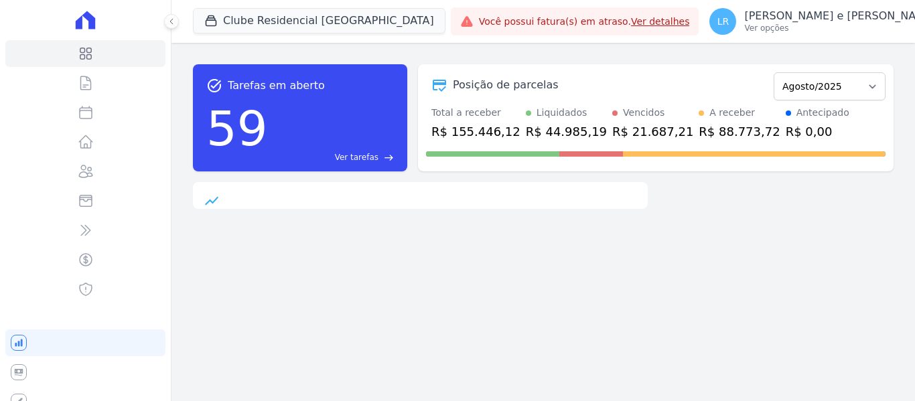 Image resolution: width=915 pixels, height=401 pixels. Describe the element at coordinates (644, 113) in the screenshot. I see `div: Vencidos` at that location.